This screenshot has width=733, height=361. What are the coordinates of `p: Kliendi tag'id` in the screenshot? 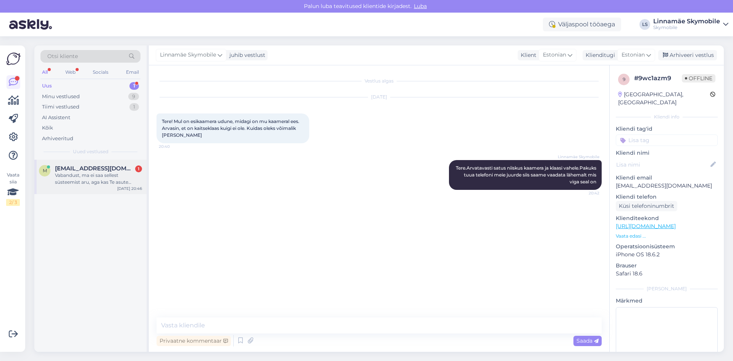 It's located at (666, 129).